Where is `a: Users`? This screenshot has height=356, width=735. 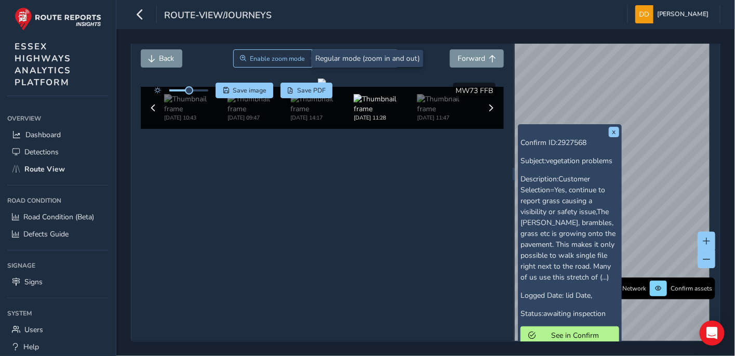 a: Users is located at coordinates (58, 329).